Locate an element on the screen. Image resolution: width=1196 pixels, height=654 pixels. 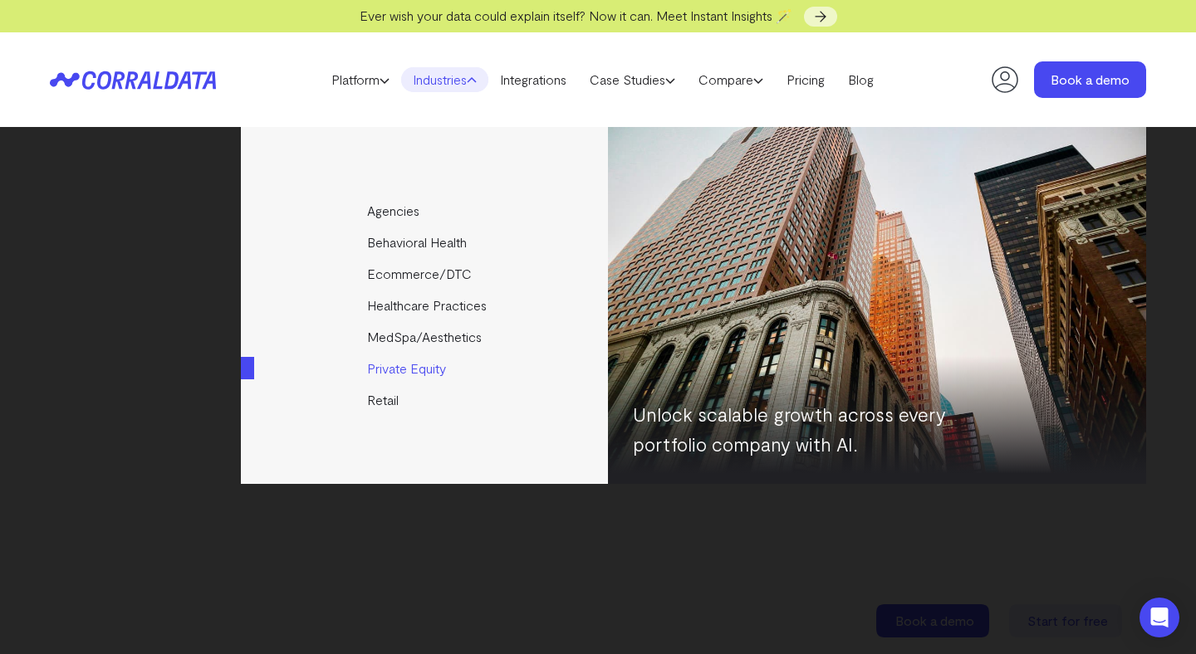
a: Integrations is located at coordinates (533, 80).